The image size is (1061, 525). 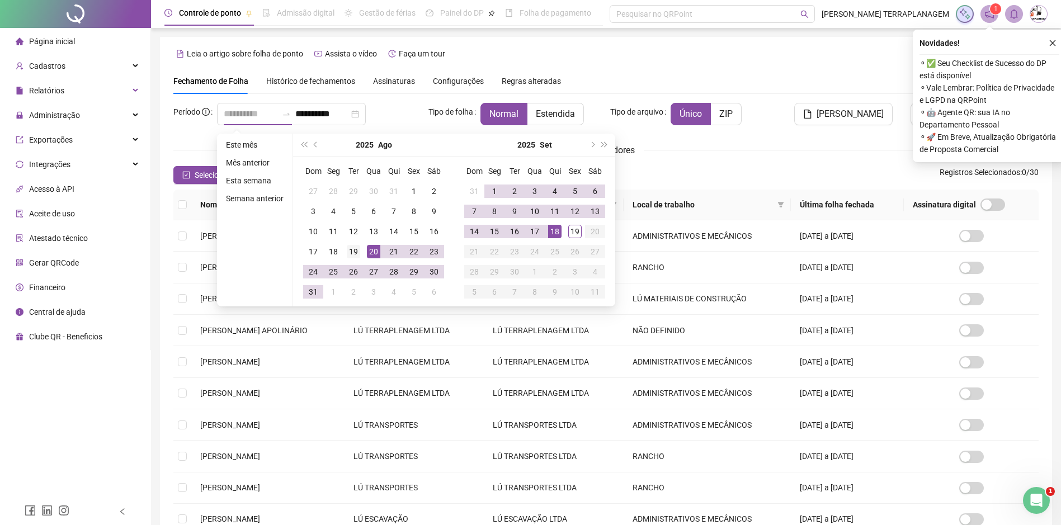 What do you see at coordinates (394, 292) in the screenshot?
I see `td: 2025-09-04` at bounding box center [394, 292].